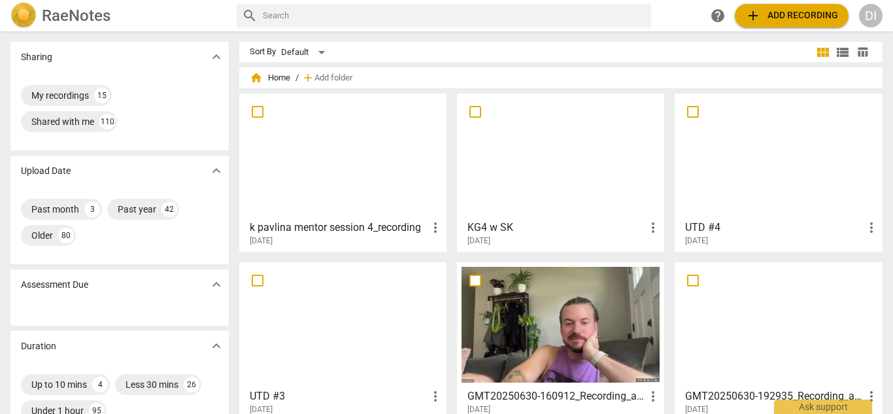 Image resolution: width=893 pixels, height=414 pixels. What do you see at coordinates (823, 52) in the screenshot?
I see `button: Tile view` at bounding box center [823, 52].